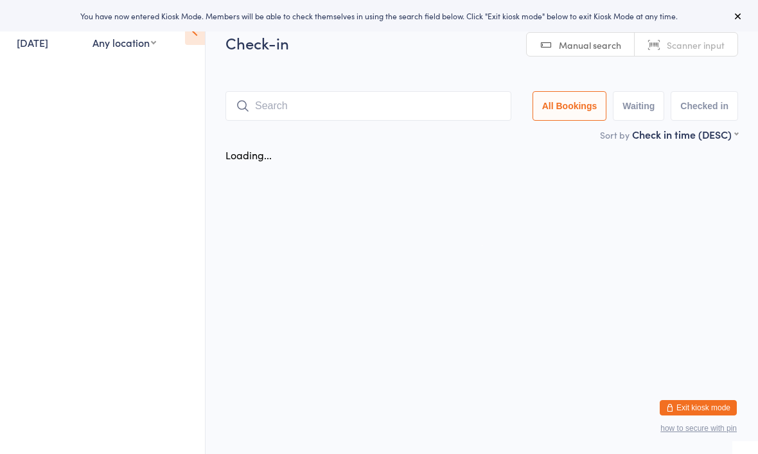 This screenshot has height=454, width=758. I want to click on div: You have now entered Kiosk Mode. Members will be able to check themselves in using the search fie..., so click(379, 15).